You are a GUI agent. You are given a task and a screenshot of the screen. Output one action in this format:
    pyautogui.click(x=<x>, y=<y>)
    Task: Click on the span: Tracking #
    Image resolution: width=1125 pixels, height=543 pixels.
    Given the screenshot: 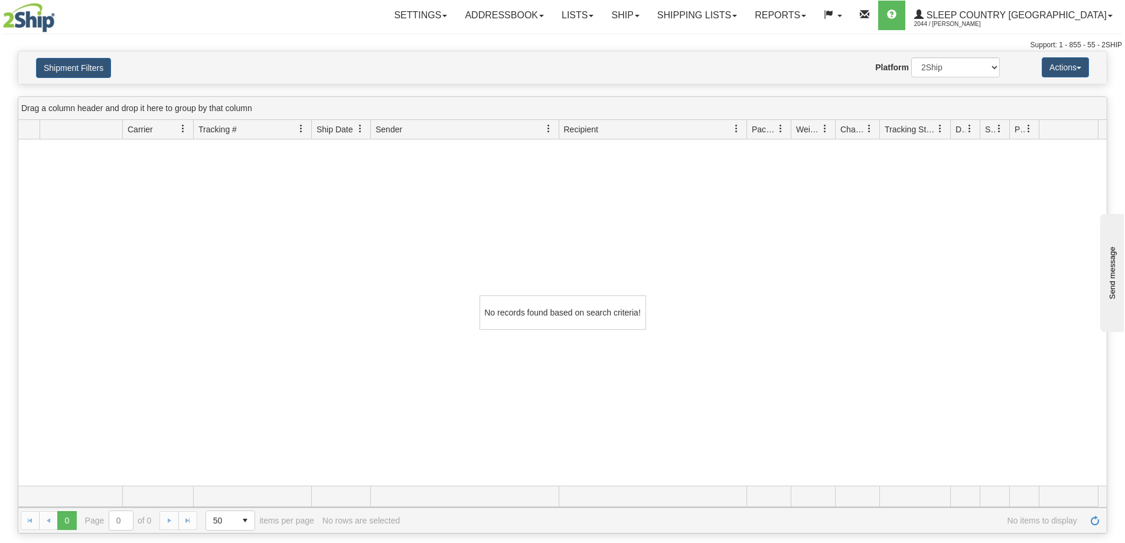 What is the action you would take?
    pyautogui.click(x=217, y=129)
    